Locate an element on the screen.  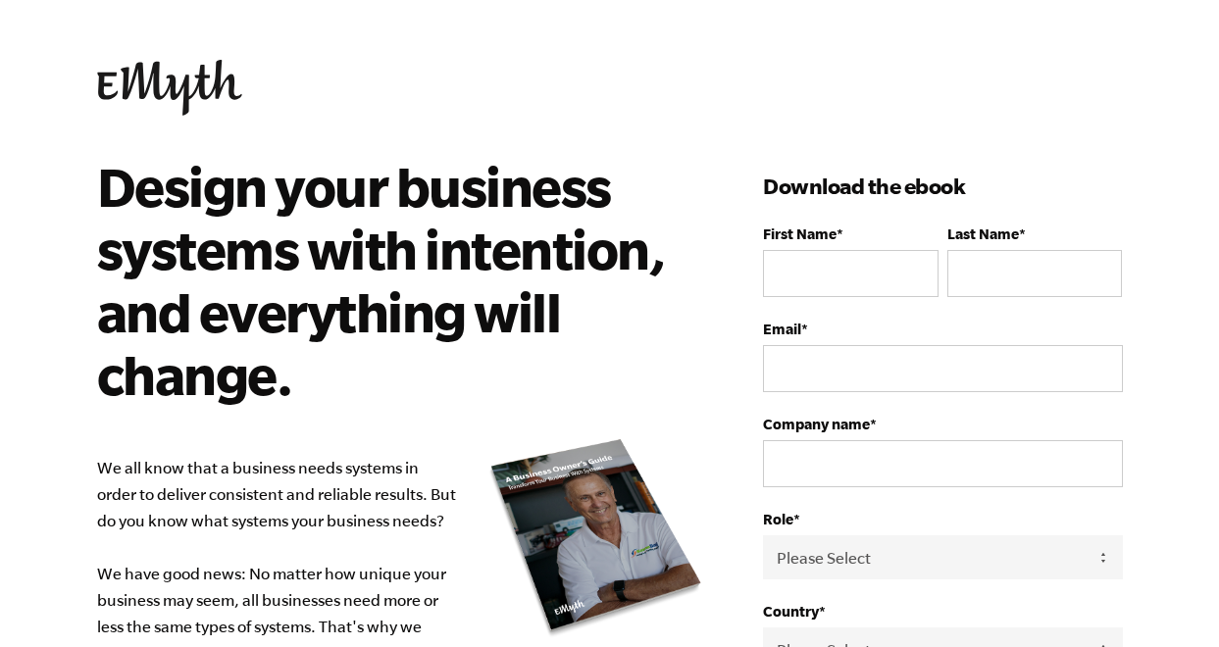
span: Email is located at coordinates (781, 328).